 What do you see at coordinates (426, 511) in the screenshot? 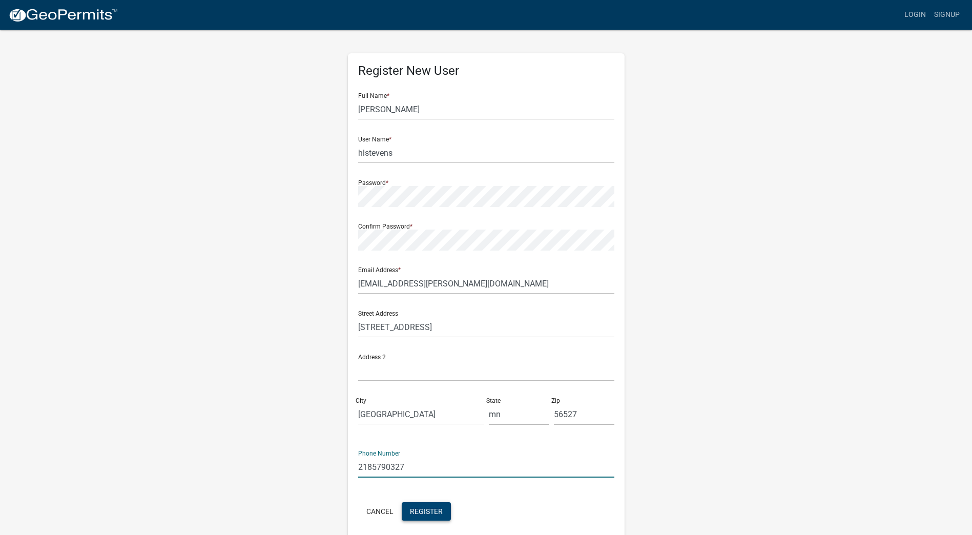
I see `button: Register` at bounding box center [426, 511].